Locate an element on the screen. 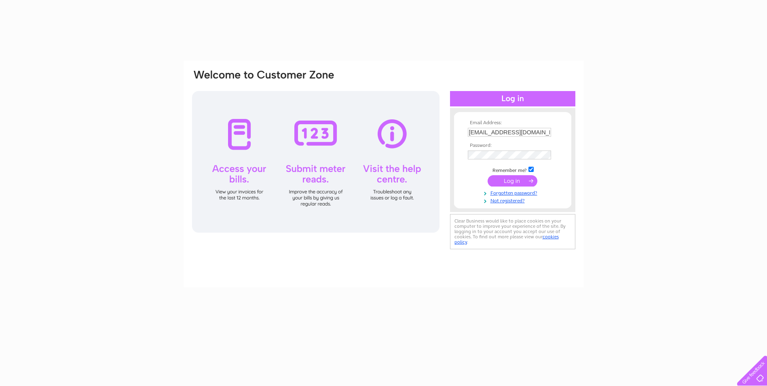 This screenshot has width=767, height=386. div: Clear Business would like to place cookies on your computer to improve your experience of the sit... is located at coordinates (513, 231).